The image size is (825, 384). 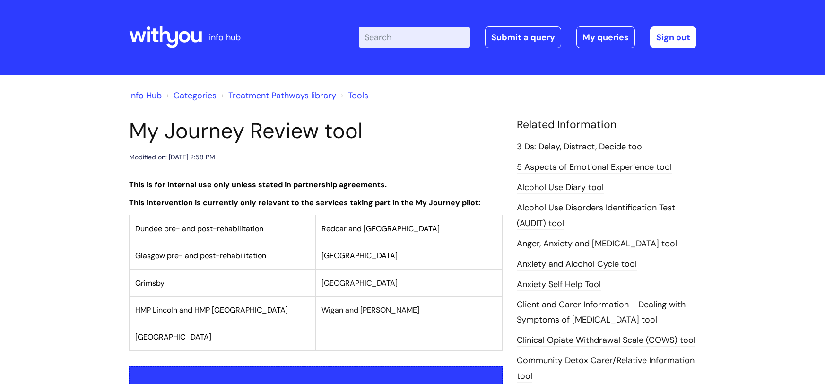 What do you see at coordinates (258, 184) in the screenshot?
I see `strong: This is for internal use only unless stated in partnership agreements.` at bounding box center [258, 184].